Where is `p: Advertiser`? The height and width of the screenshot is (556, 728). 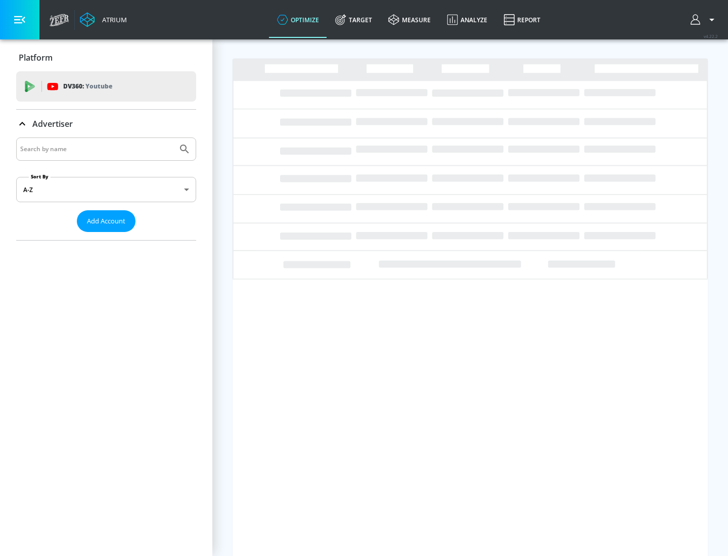 p: Advertiser is located at coordinates (53, 124).